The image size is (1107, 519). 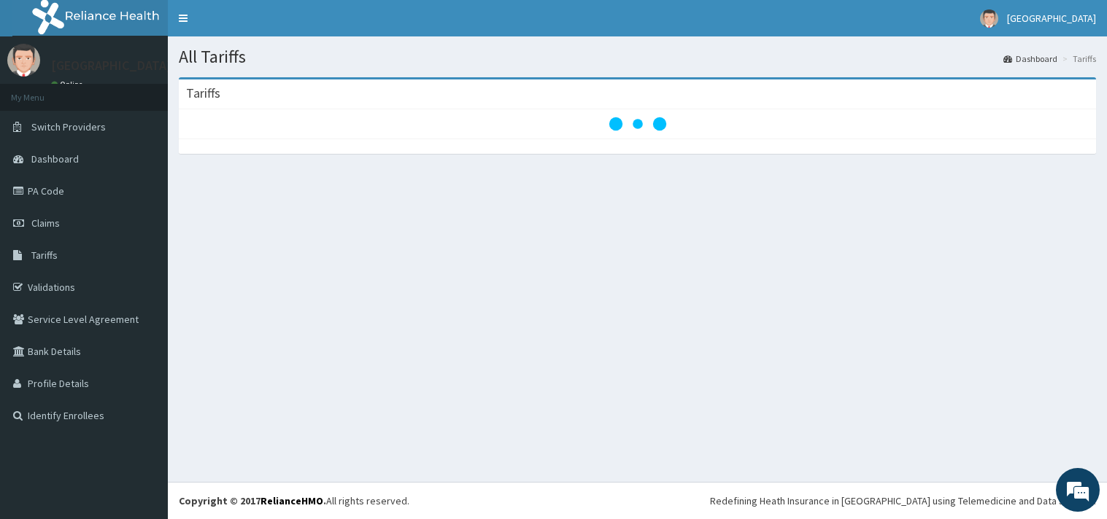 I want to click on li: Tariffs, so click(x=1077, y=58).